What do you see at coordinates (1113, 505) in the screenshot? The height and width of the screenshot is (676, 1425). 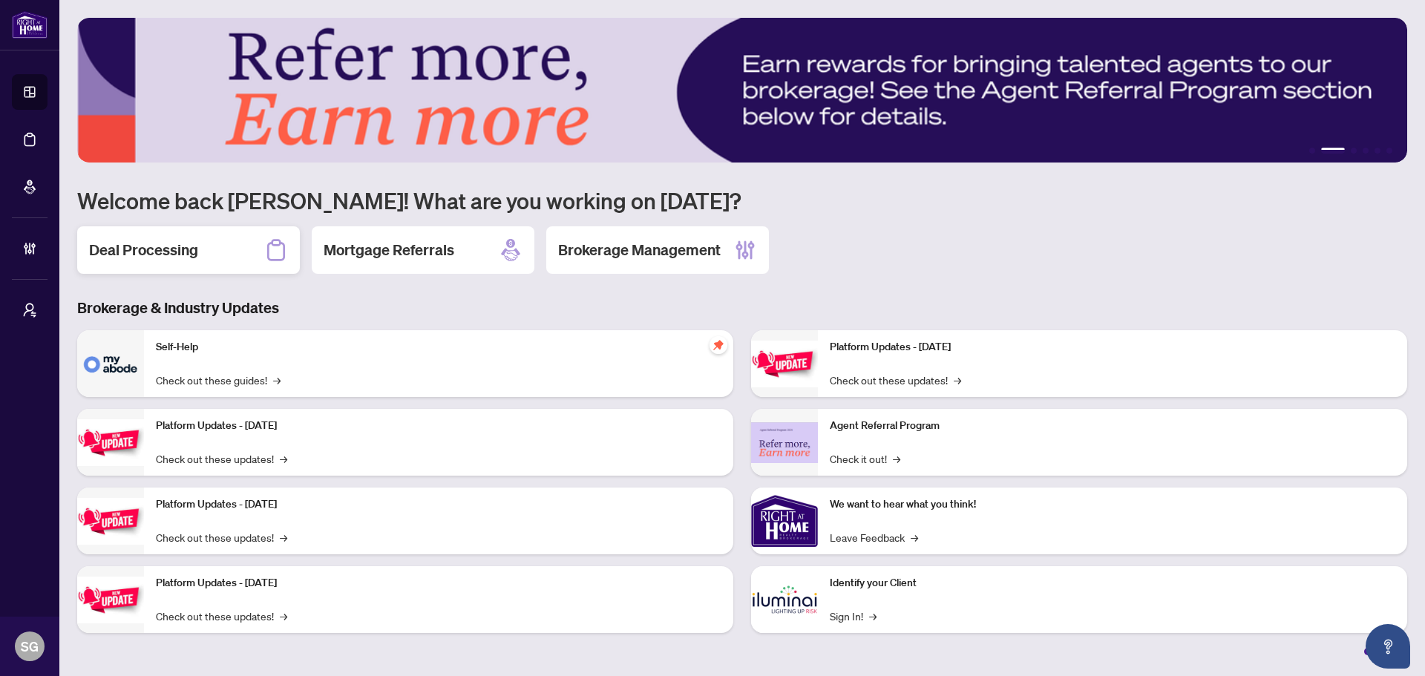 I see `p: We want to hear what you think!` at bounding box center [1113, 505].